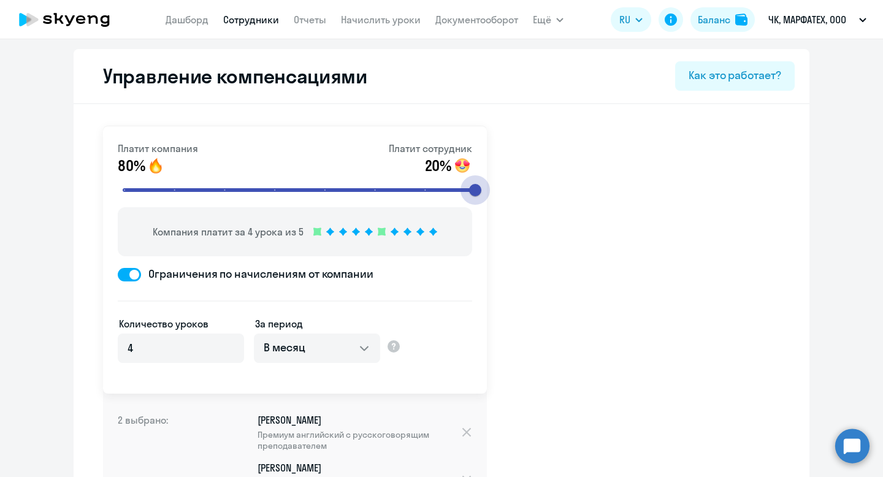 This screenshot has height=477, width=883. What do you see at coordinates (477, 20) in the screenshot?
I see `a: Документооборот` at bounding box center [477, 20].